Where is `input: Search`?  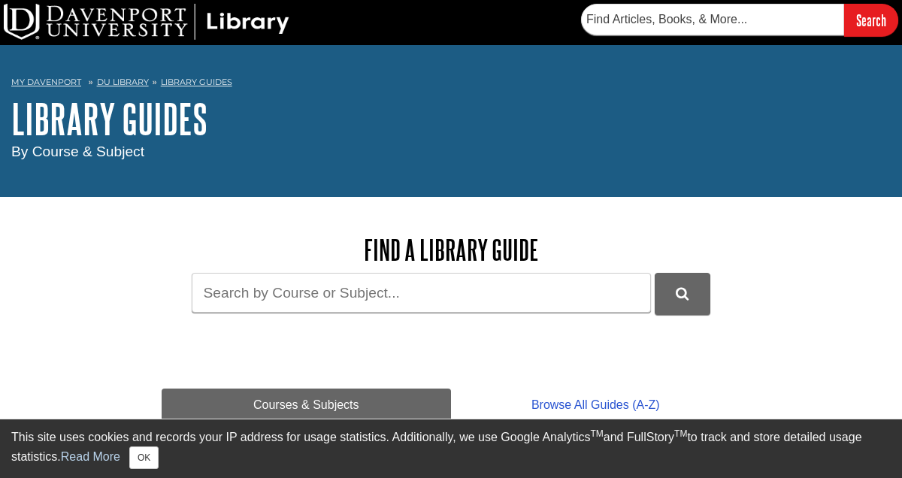
input: Search is located at coordinates (871, 20).